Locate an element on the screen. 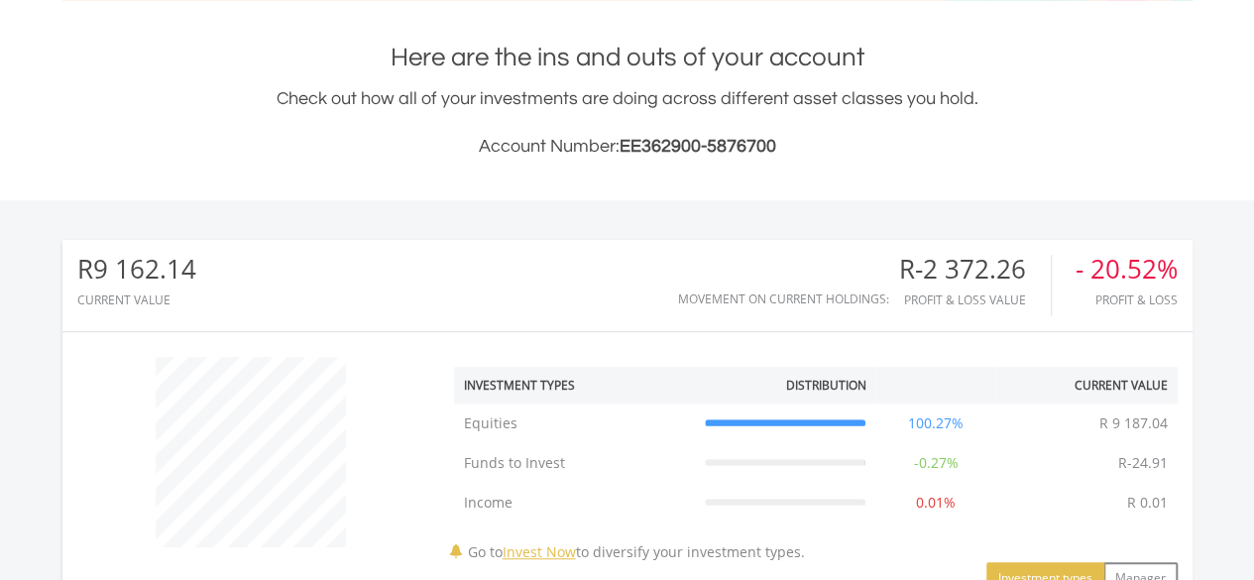  div: Profit & Loss is located at coordinates (1126, 299).